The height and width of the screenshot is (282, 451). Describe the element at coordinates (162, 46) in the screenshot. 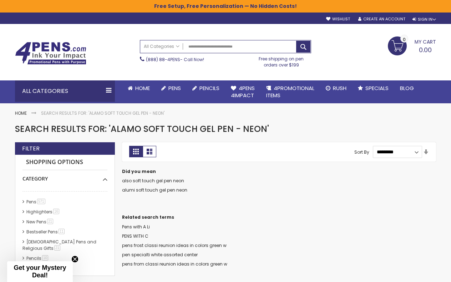

I see `span: All Categories` at that location.